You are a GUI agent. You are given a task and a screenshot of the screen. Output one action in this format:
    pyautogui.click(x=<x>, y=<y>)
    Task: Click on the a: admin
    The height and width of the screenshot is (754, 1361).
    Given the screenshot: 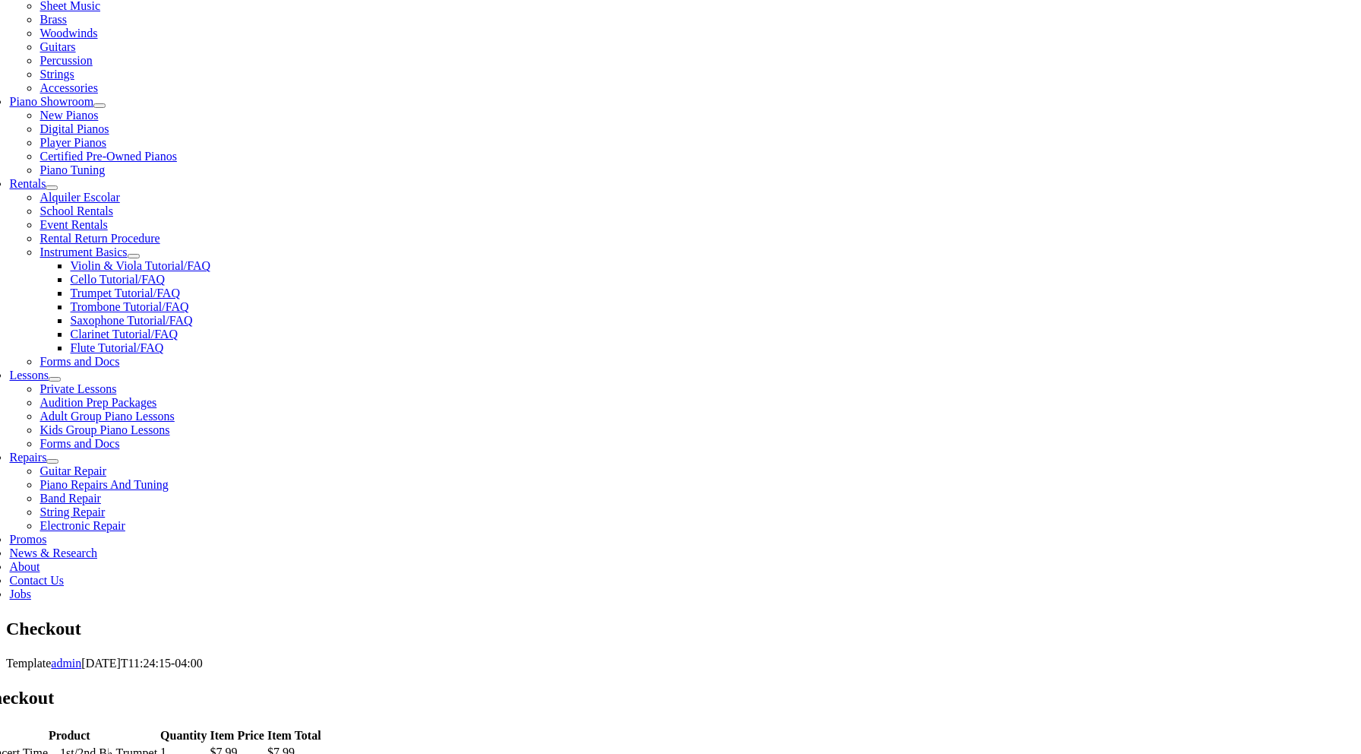 What is the action you would take?
    pyautogui.click(x=66, y=662)
    